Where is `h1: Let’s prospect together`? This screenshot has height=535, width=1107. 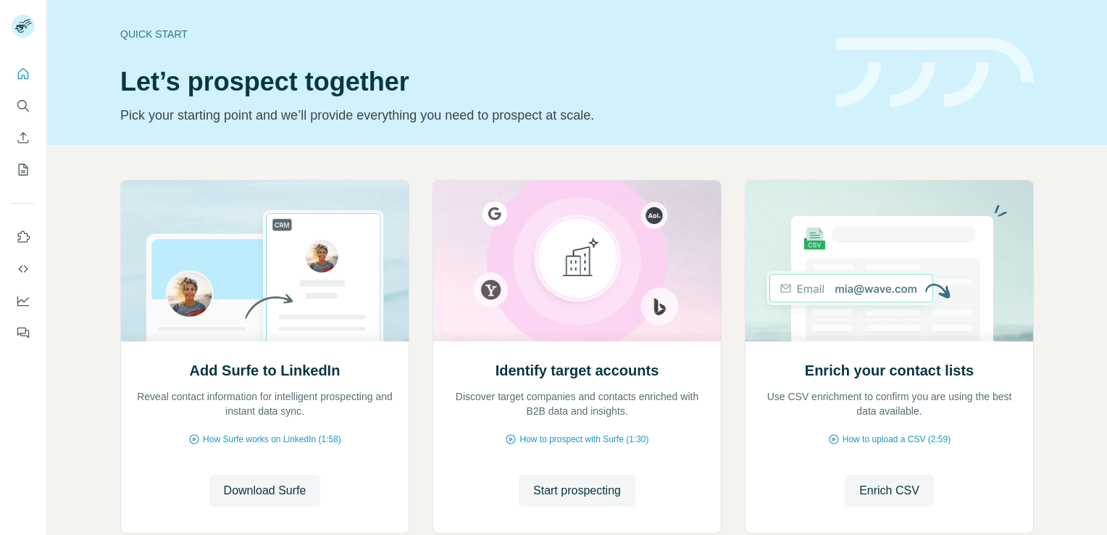 h1: Let’s prospect together is located at coordinates (470, 82).